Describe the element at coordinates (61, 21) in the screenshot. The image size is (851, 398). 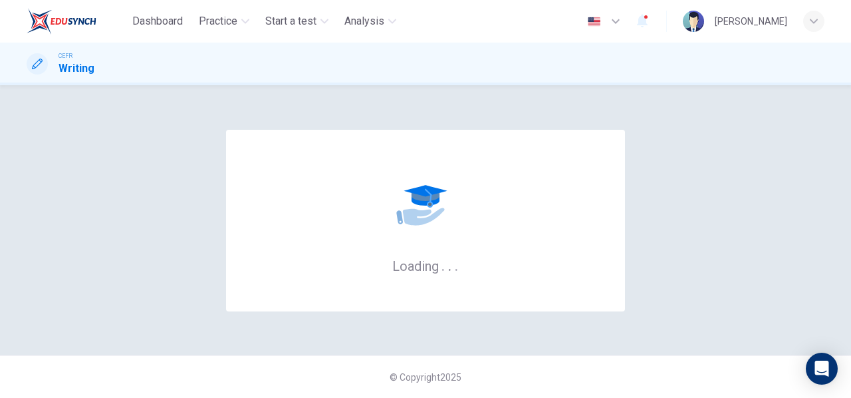
I see `img: EduSynch logo` at that location.